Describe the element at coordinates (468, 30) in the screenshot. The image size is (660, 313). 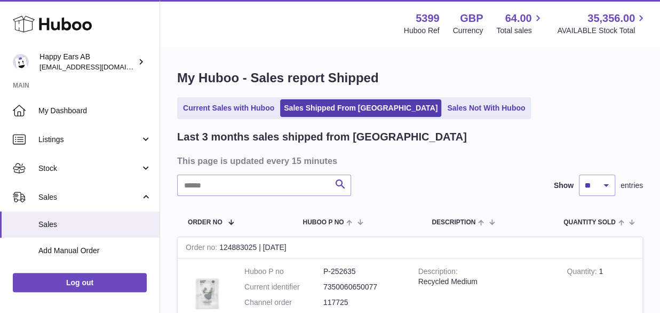
I see `div: Currency` at that location.